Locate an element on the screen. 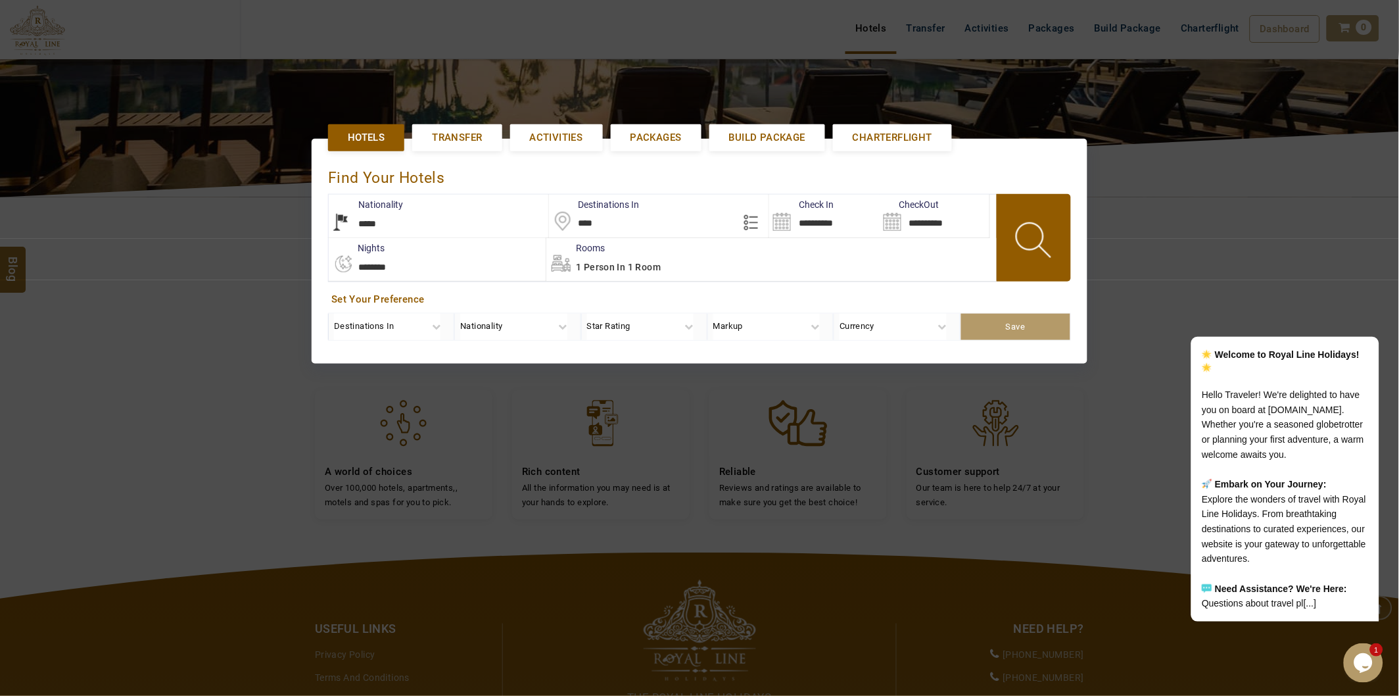 This screenshot has width=1399, height=696. span: Build Package is located at coordinates (767, 137).